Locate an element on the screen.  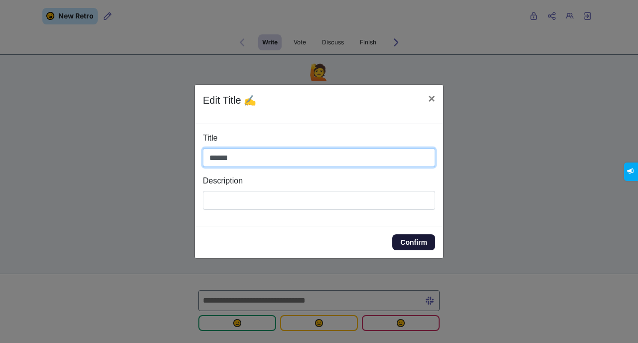
p: Edit Title ✍️ is located at coordinates (229, 100).